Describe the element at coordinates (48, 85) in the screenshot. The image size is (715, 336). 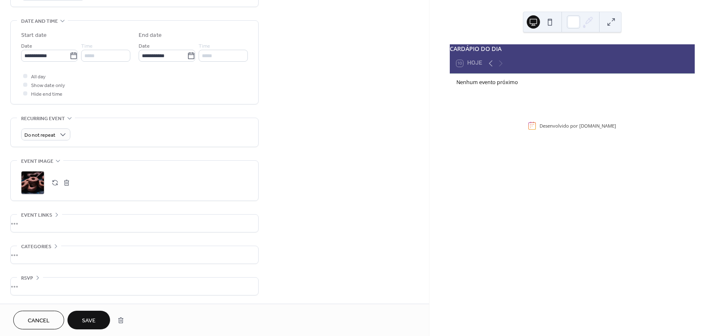
I see `span: Show date only` at that location.